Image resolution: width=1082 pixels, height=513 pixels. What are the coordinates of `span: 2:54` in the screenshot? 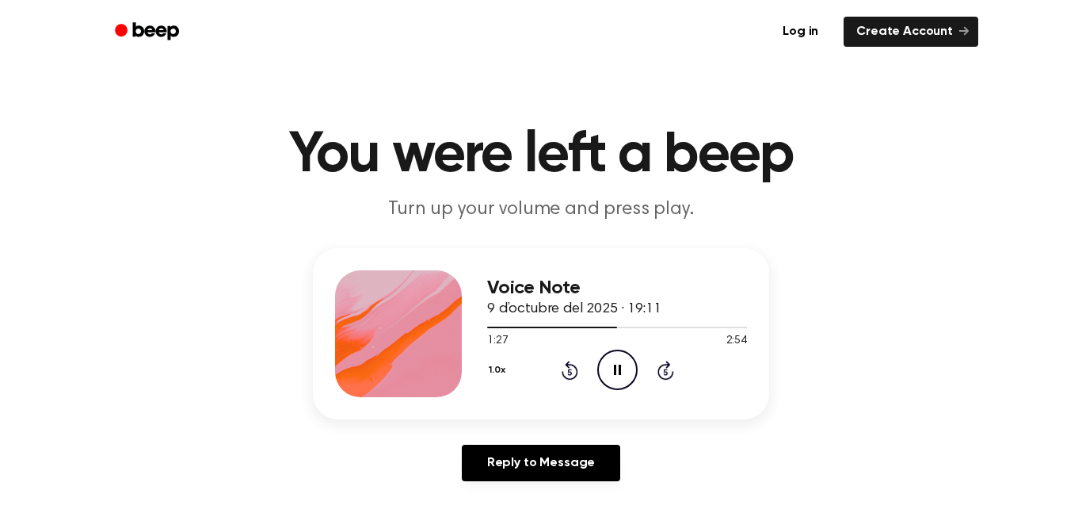 It's located at (737, 341).